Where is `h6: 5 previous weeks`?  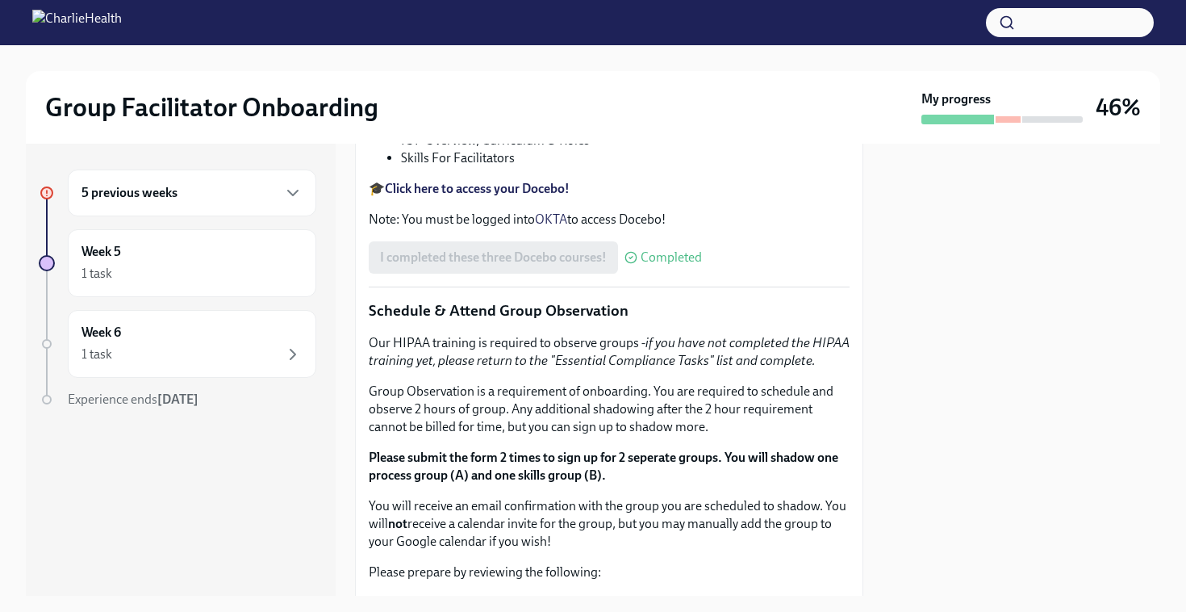
h6: 5 previous weeks is located at coordinates (129, 193).